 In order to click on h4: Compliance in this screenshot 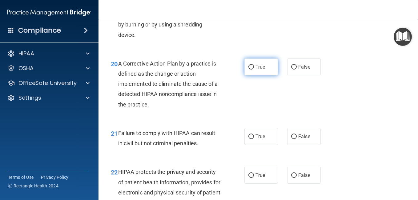, I will do `click(39, 30)`.